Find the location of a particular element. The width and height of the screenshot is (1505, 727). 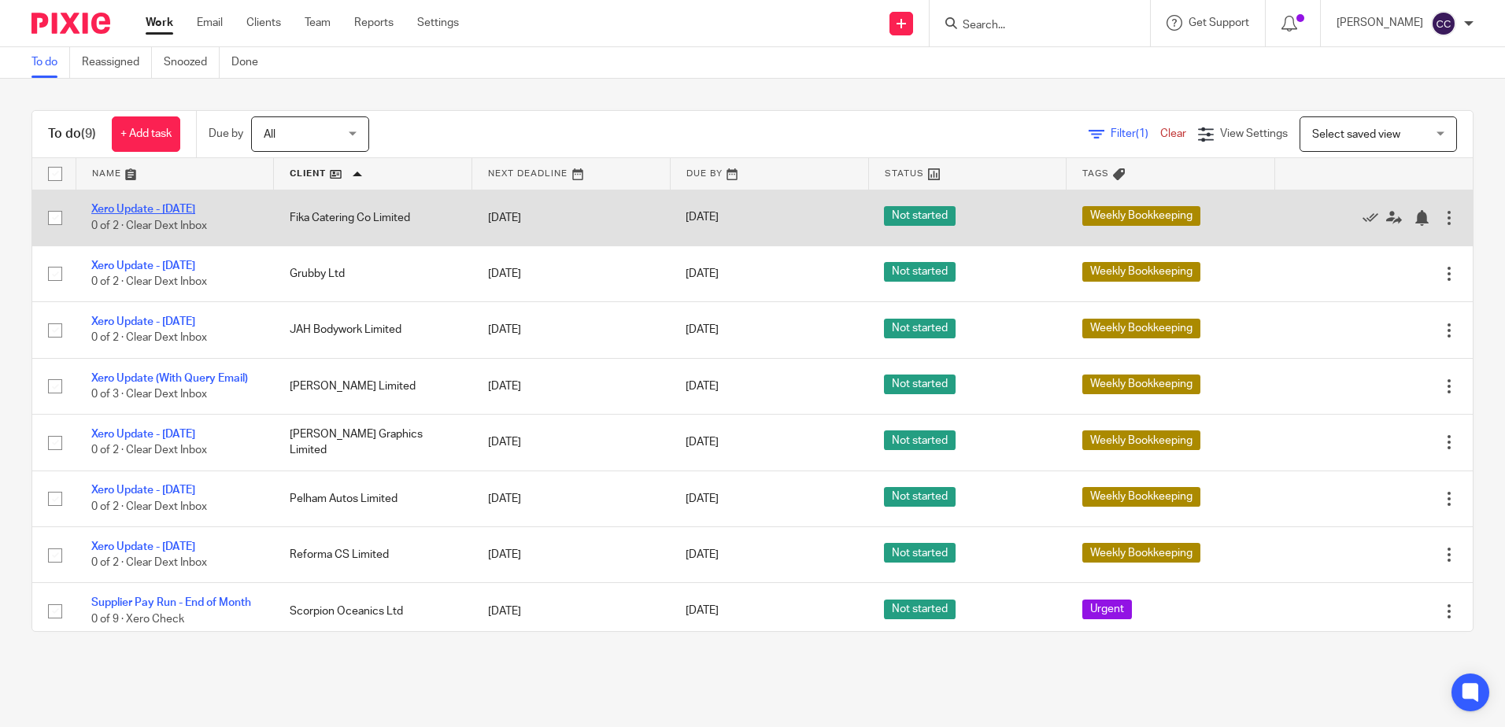

td: Reforma CS Limited is located at coordinates (373, 555).